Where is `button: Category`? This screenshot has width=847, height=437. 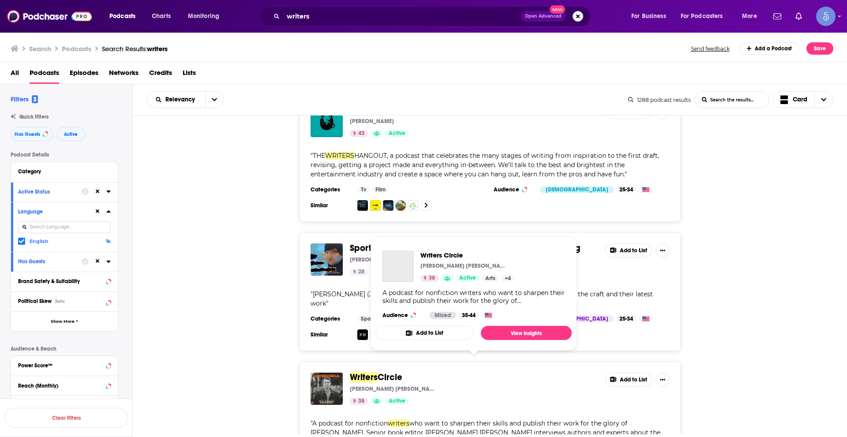
button: Category is located at coordinates (64, 171).